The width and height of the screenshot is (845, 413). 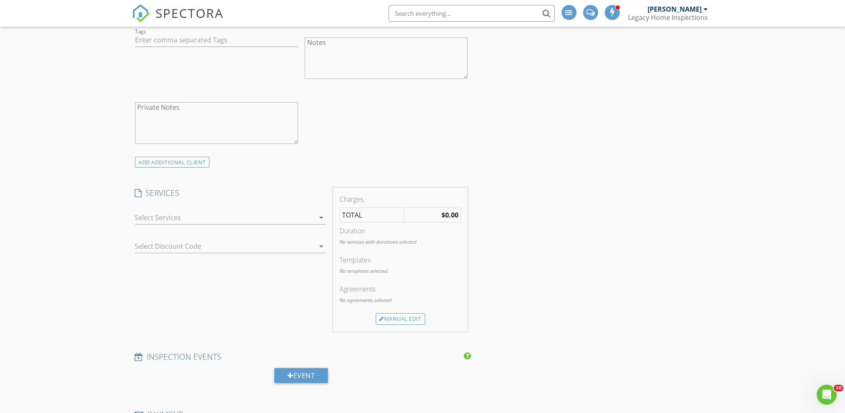 I want to click on span: 10, so click(x=839, y=388).